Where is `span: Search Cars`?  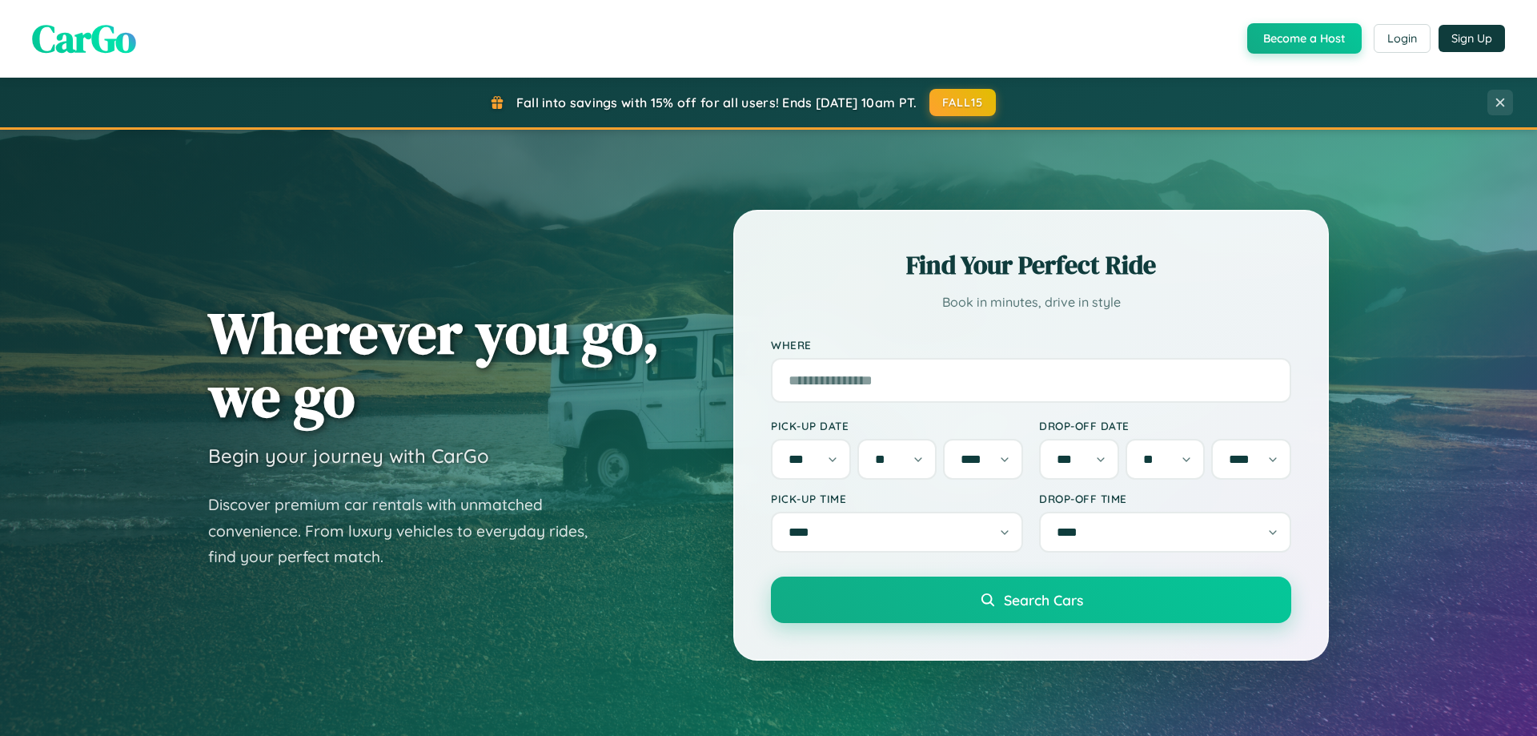 span: Search Cars is located at coordinates (1043, 600).